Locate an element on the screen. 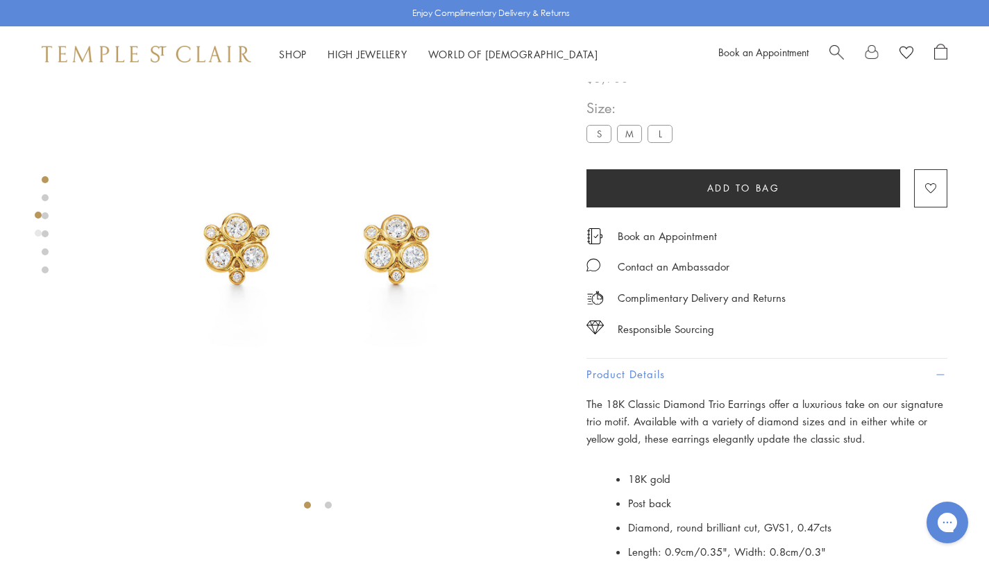 Image resolution: width=989 pixels, height=562 pixels. span: 18K gold is located at coordinates (649, 479).